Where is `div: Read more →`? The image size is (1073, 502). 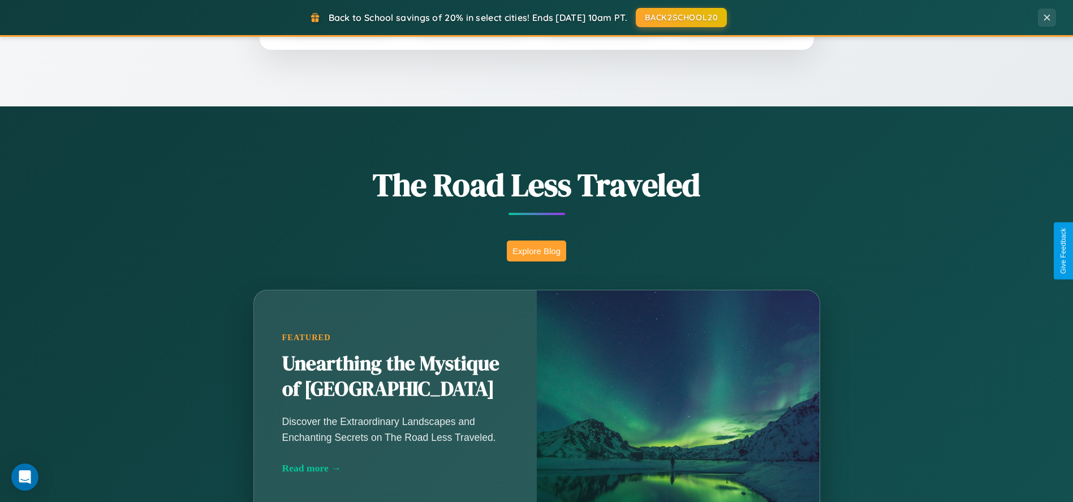 div: Read more → is located at coordinates (395, 468).